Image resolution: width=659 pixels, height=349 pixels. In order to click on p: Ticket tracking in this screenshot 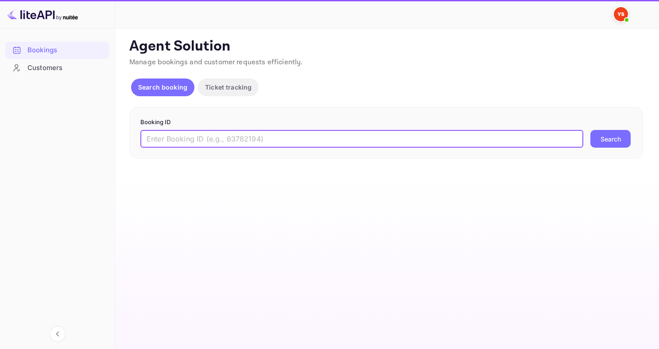, I will do `click(228, 87)`.